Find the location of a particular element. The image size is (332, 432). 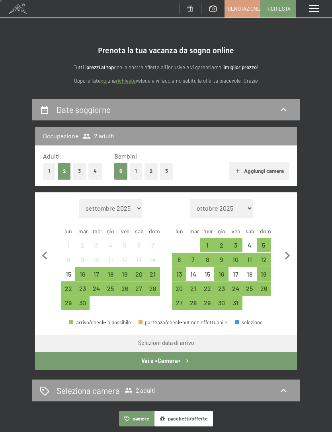

div: Mon Sep 29 2025 is located at coordinates (68, 303).